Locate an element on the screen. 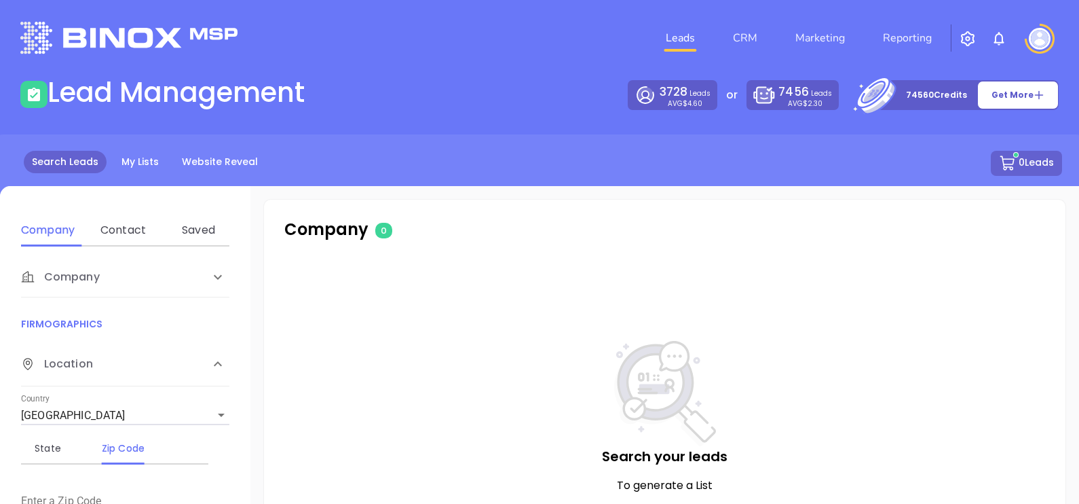  a: My Lists is located at coordinates (140, 162).